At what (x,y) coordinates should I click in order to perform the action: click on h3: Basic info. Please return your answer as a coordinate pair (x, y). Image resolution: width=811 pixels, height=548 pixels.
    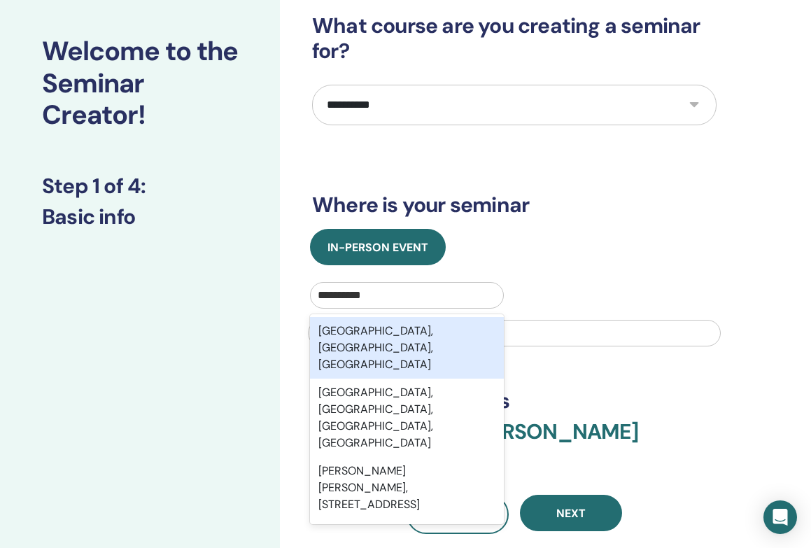
    Looking at the image, I should click on (140, 217).